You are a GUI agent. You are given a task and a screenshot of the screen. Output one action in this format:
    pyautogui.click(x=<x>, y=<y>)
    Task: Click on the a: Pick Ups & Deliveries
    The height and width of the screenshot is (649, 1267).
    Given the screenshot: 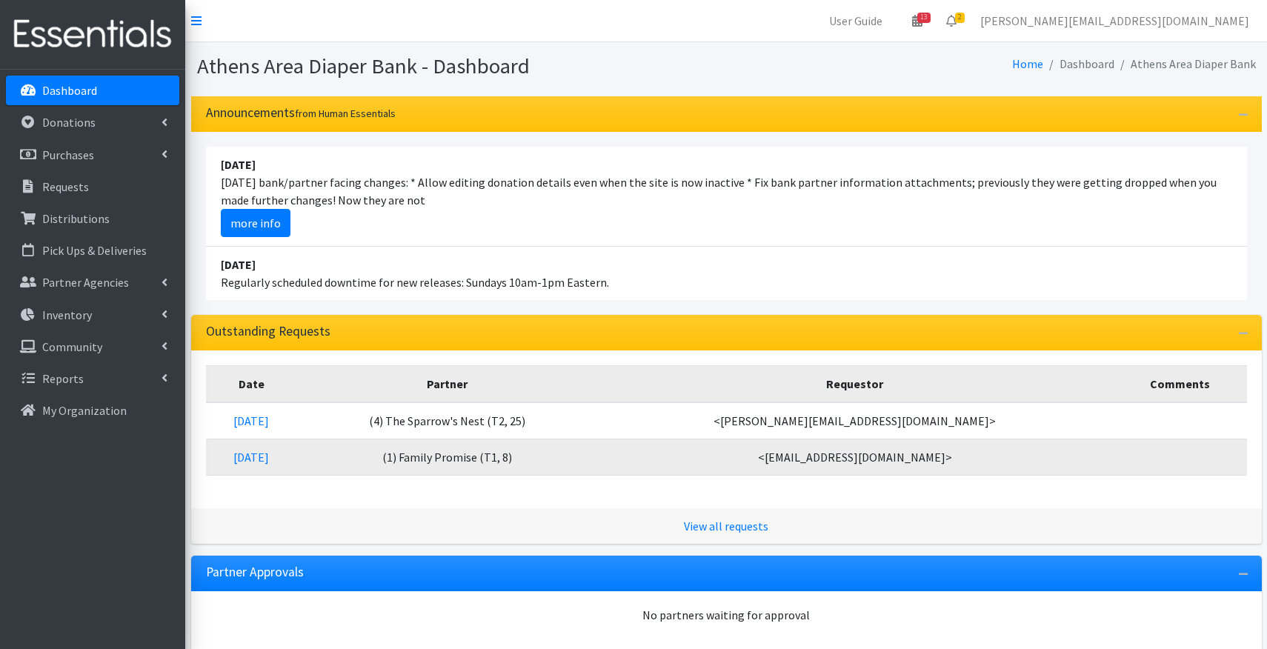 What is the action you would take?
    pyautogui.click(x=93, y=250)
    